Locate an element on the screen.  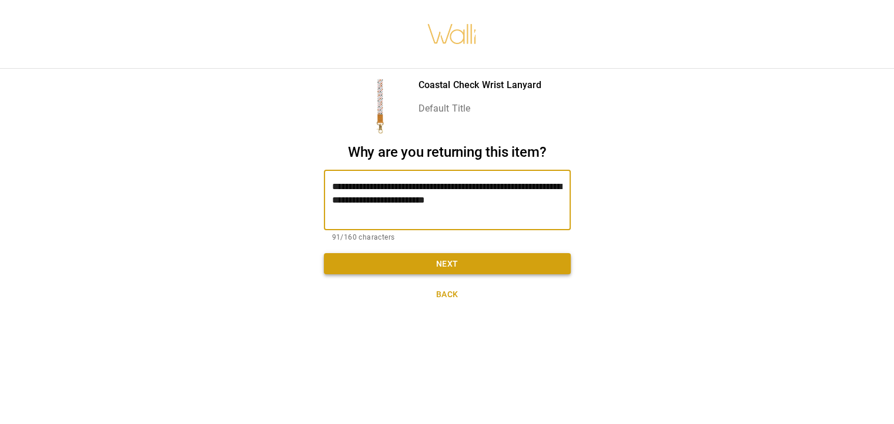
p: Default Title is located at coordinates (480, 109).